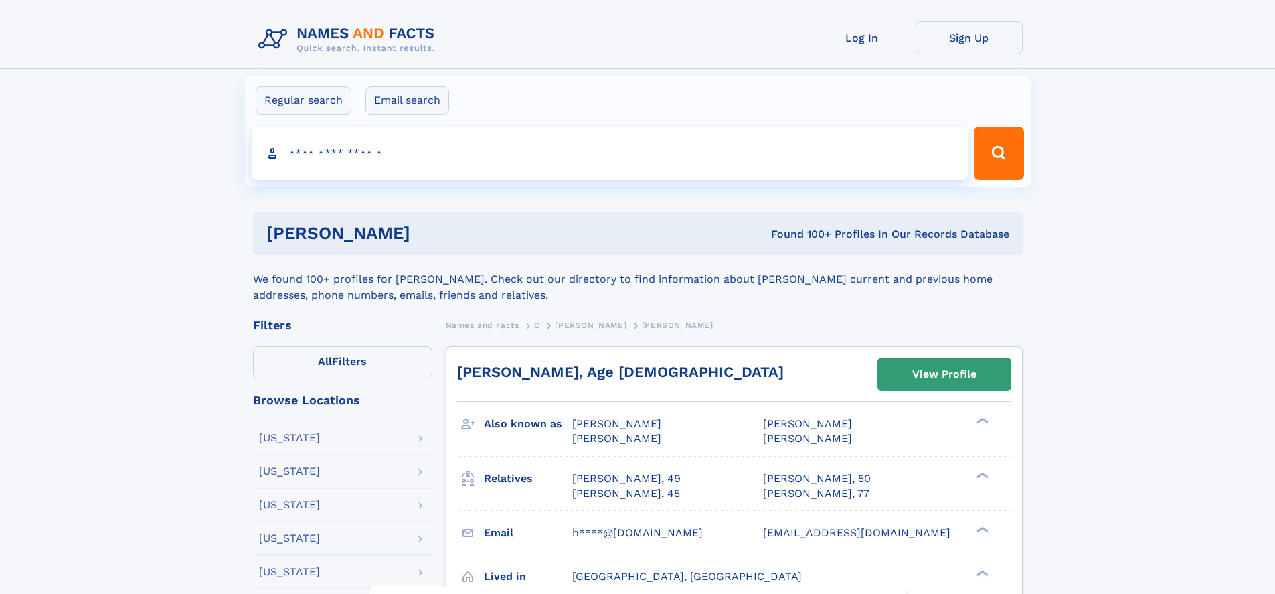  I want to click on label: Filters, so click(343, 362).